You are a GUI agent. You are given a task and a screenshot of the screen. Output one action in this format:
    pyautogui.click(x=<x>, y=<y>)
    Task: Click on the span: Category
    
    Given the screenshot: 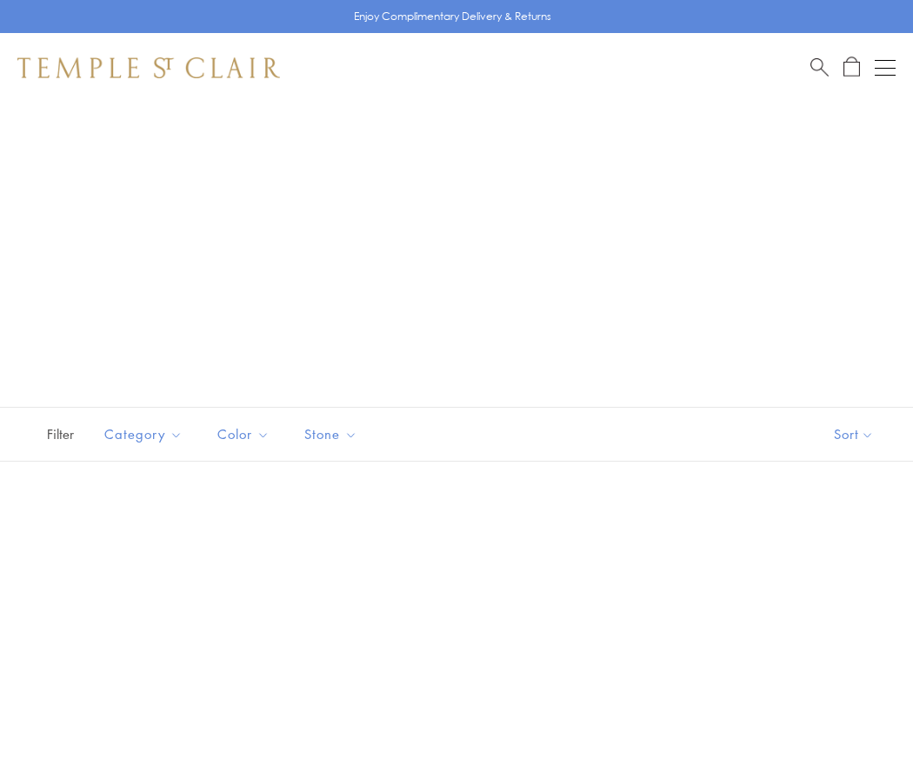 What is the action you would take?
    pyautogui.click(x=145, y=434)
    